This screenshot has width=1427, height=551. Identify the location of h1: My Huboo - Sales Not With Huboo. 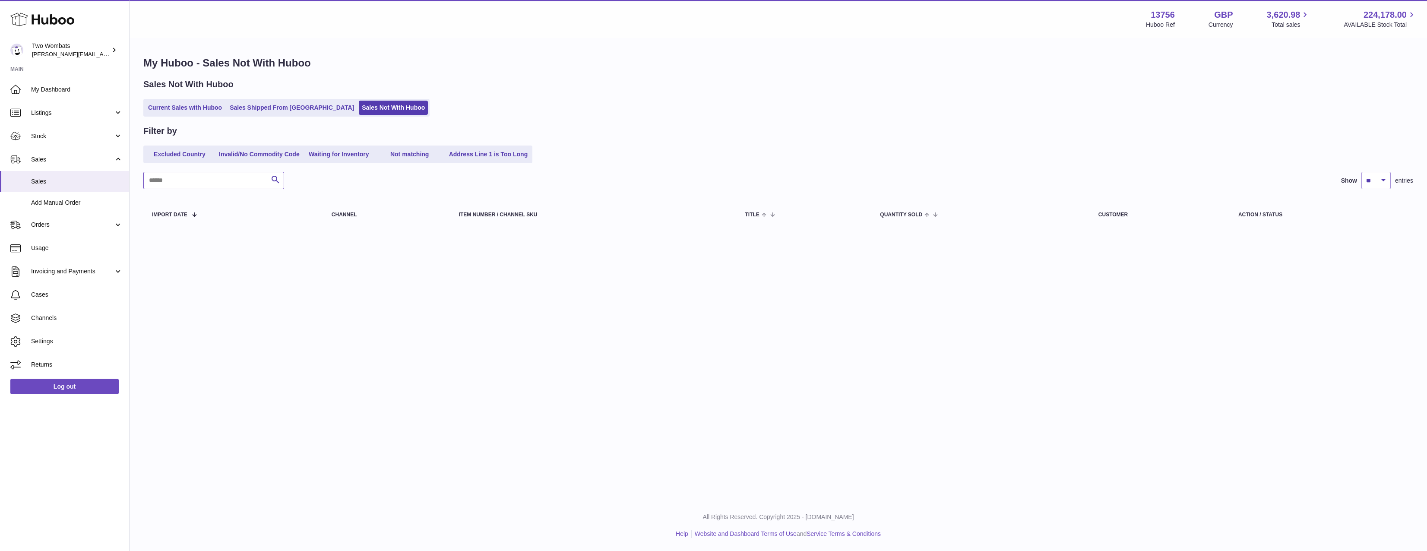
(778, 63).